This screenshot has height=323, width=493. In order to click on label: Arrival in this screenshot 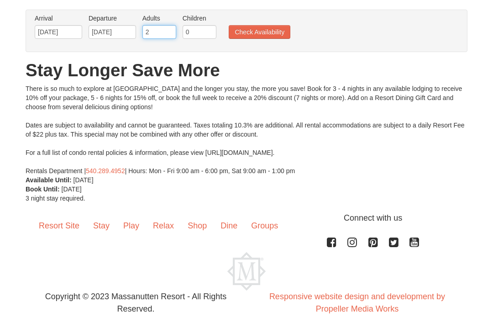, I will do `click(58, 18)`.